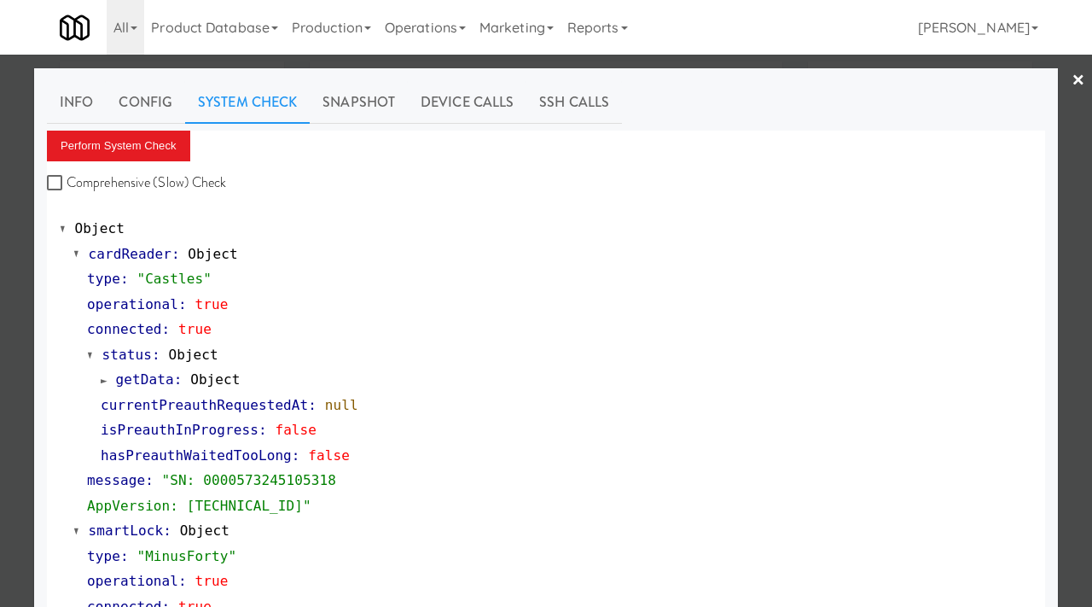  I want to click on button: Perform System Check, so click(119, 146).